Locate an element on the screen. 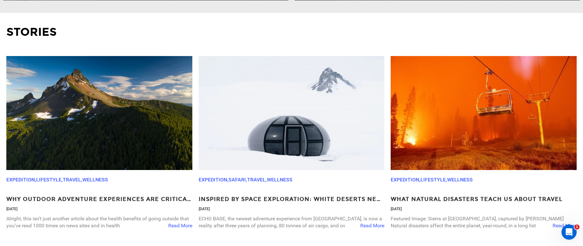  img: dan-meyers-m7TuPUN2Xwc-unsplash-800x500.jpg is located at coordinates (99, 113).